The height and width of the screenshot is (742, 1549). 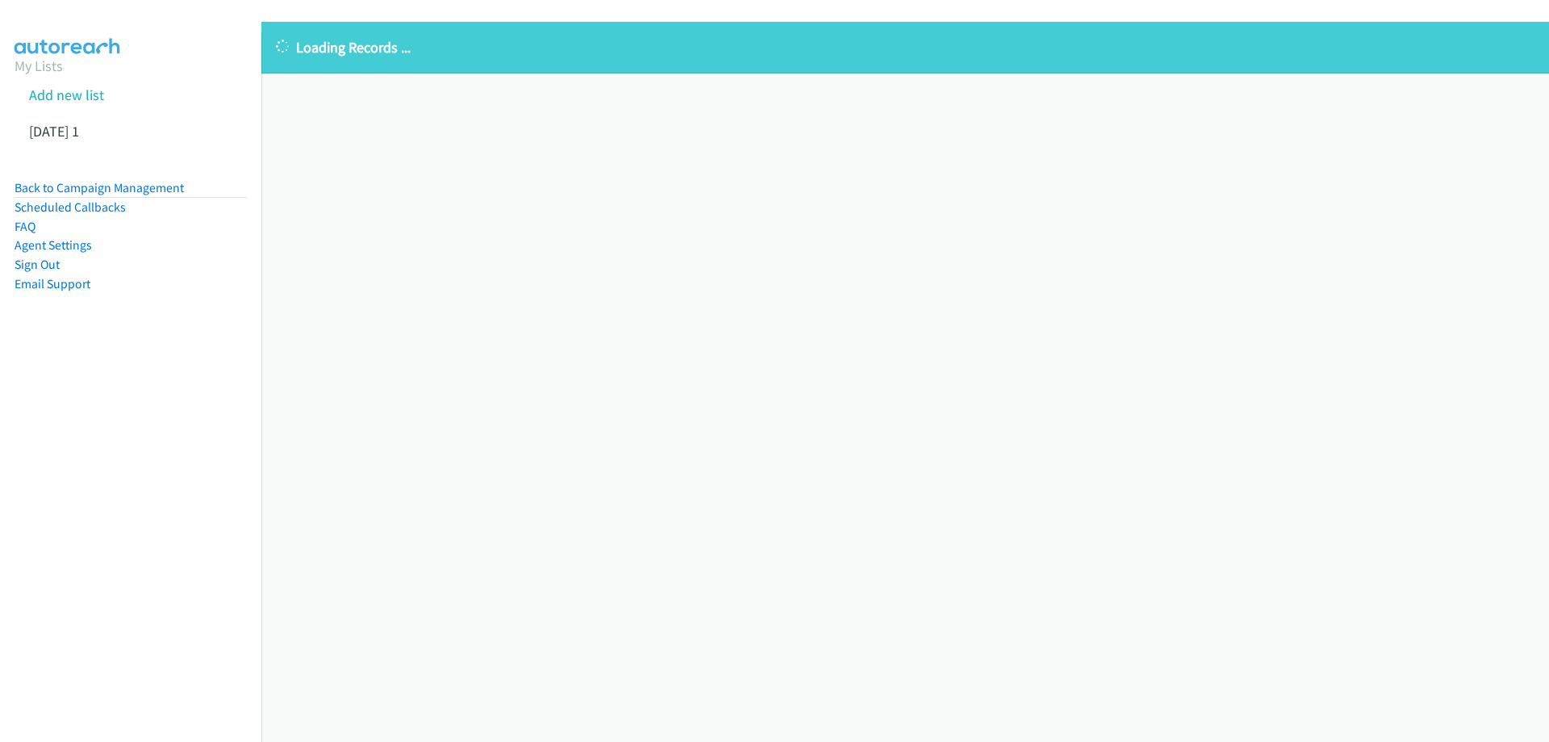 I want to click on a: Scheduled Callbacks, so click(x=70, y=207).